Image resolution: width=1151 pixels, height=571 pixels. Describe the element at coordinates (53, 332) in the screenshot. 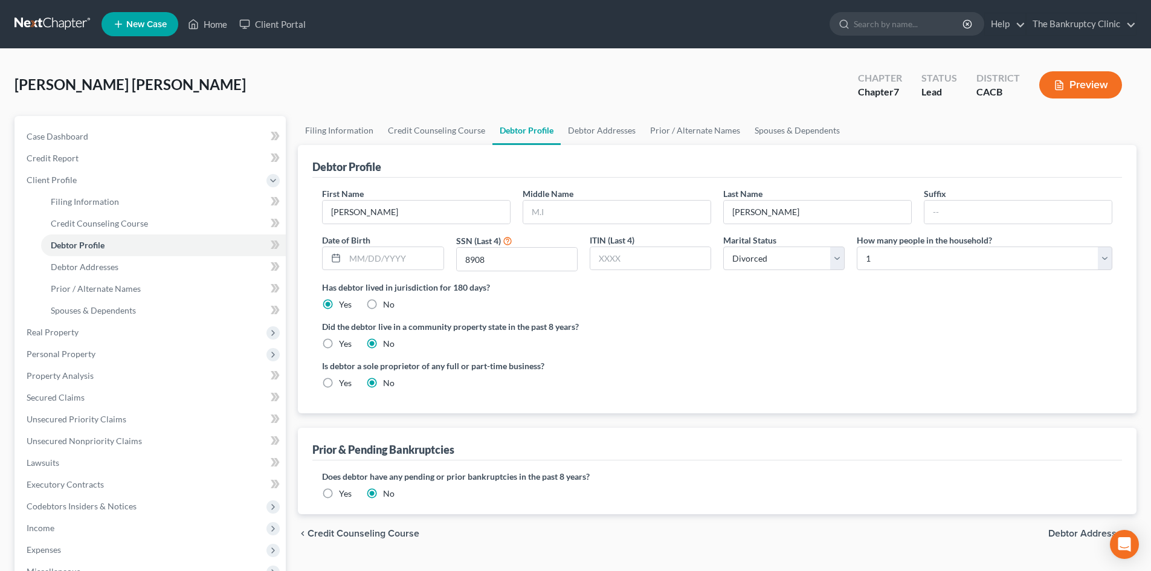

I see `span: Real Property` at that location.